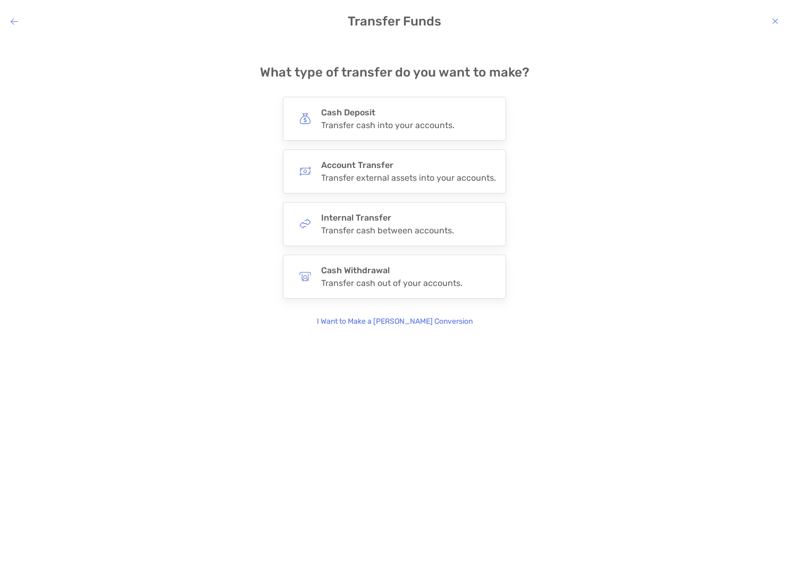 Image resolution: width=789 pixels, height=581 pixels. What do you see at coordinates (392, 283) in the screenshot?
I see `div: Transfer cash out of your accounts.` at bounding box center [392, 283].